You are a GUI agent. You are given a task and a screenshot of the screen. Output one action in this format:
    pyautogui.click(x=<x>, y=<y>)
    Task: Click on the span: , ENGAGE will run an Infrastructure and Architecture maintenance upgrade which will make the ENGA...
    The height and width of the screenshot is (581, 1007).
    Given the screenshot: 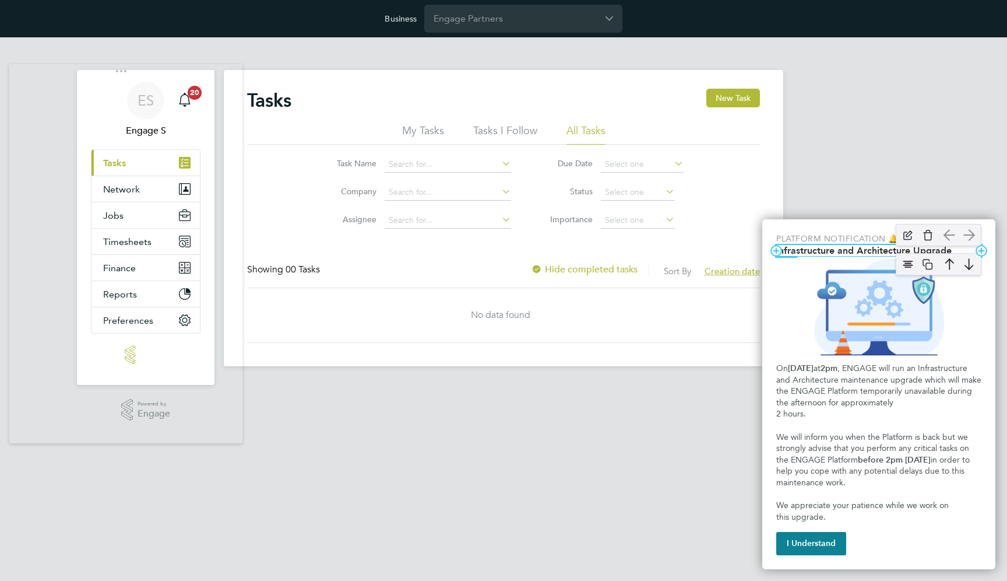 What is the action you would take?
    pyautogui.click(x=880, y=385)
    